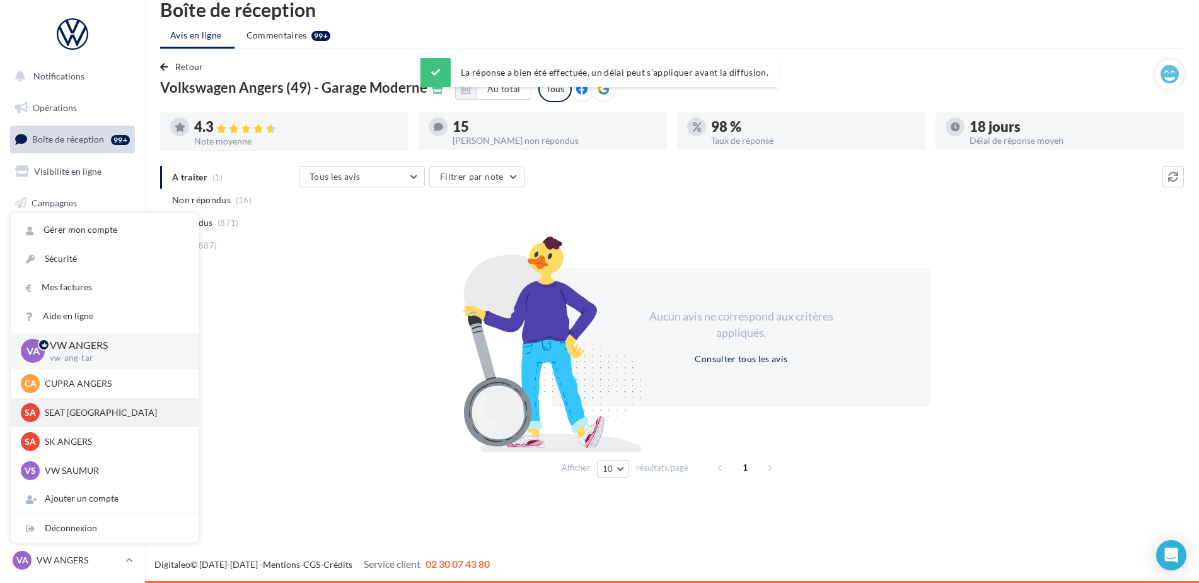 The image size is (1199, 583). Describe the element at coordinates (458, 563) in the screenshot. I see `span: 02 30 07 43 80` at that location.